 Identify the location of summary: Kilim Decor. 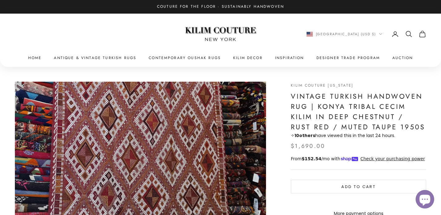
(248, 58).